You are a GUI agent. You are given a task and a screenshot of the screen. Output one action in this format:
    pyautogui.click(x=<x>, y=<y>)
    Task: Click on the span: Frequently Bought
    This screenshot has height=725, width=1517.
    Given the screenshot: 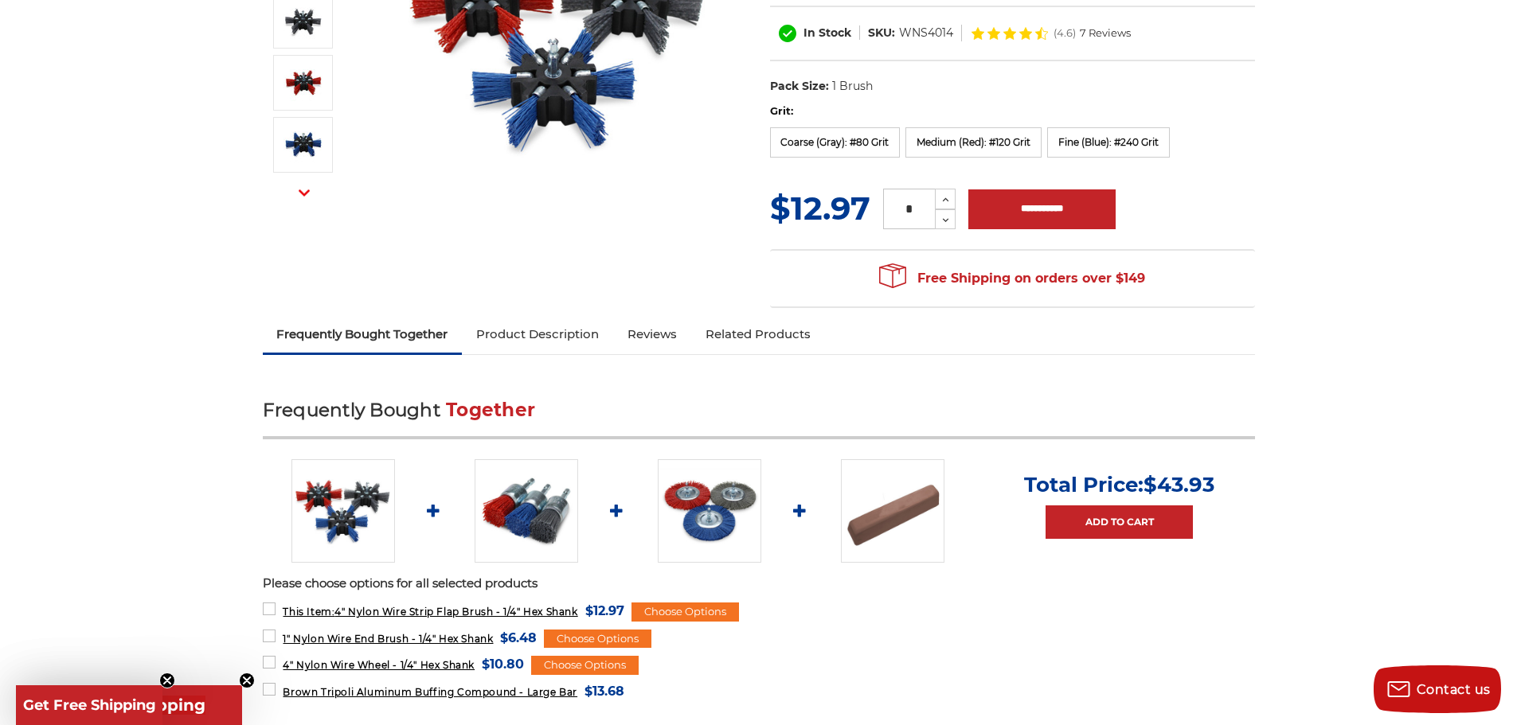 What is the action you would take?
    pyautogui.click(x=351, y=410)
    